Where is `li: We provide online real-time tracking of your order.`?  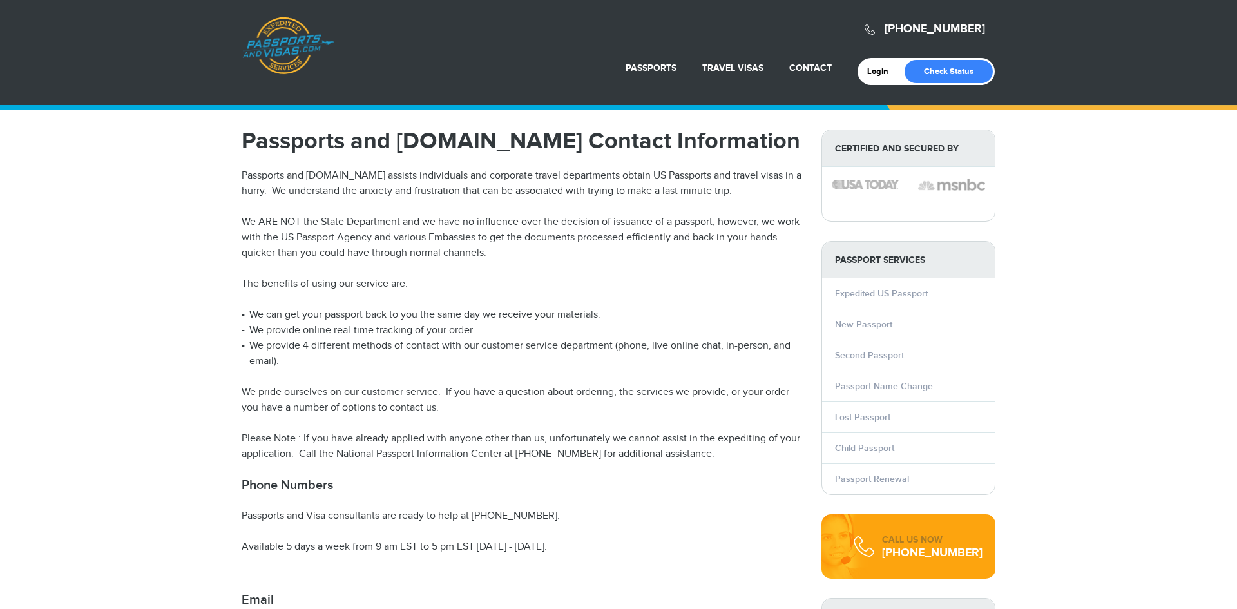 li: We provide online real-time tracking of your order. is located at coordinates (522, 330).